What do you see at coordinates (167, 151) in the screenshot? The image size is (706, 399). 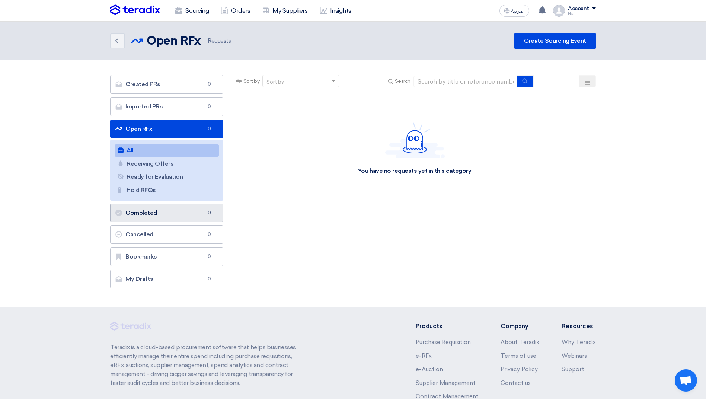 I see `a: All` at bounding box center [167, 151].